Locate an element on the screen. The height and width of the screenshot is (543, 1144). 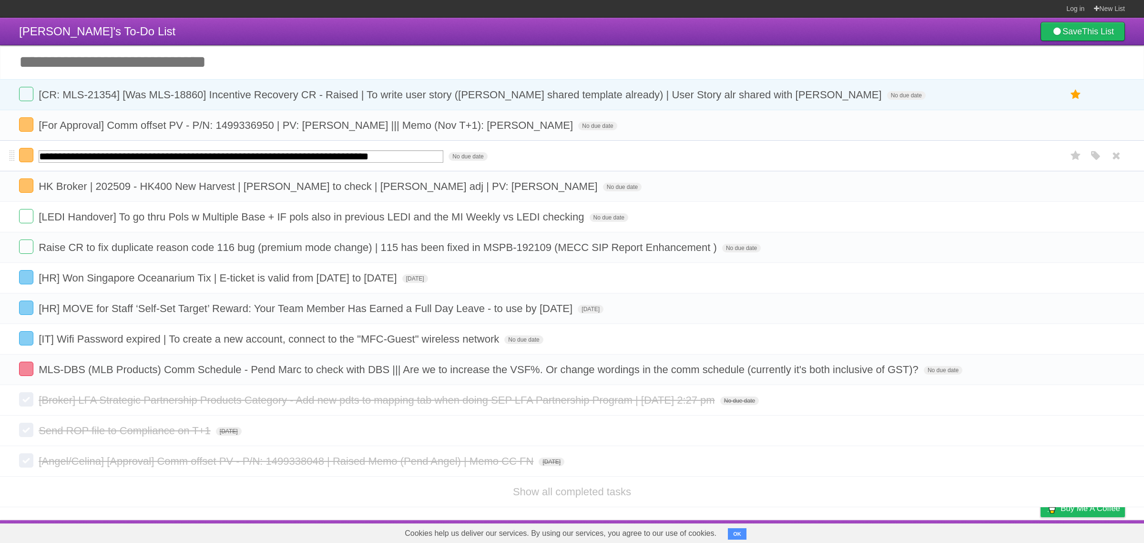
a: Terms is located at coordinates (1006, 531).